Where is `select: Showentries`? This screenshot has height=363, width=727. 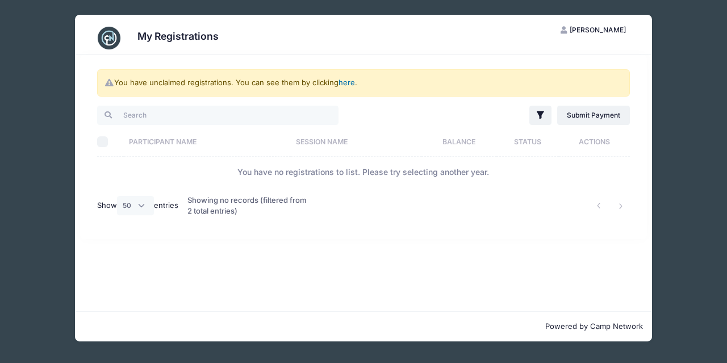
select: Showentries is located at coordinates (136, 206).